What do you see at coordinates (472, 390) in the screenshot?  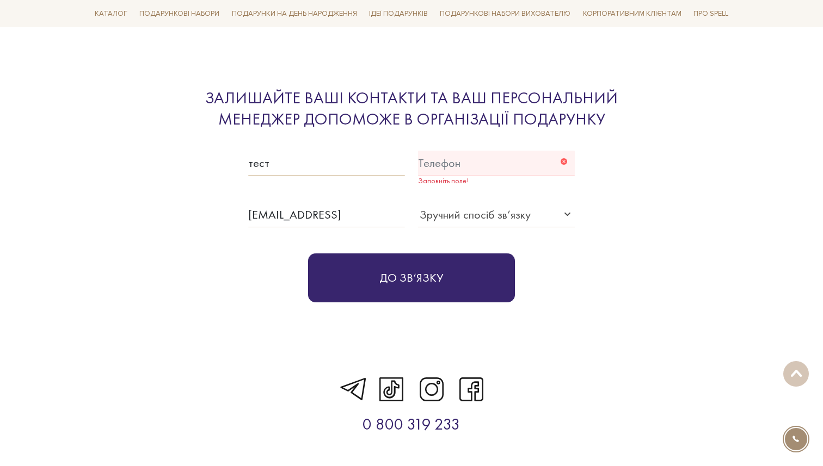 I see `a: facebook` at bounding box center [472, 390].